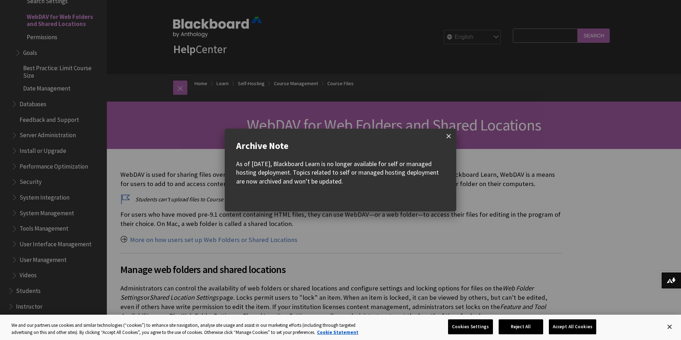  What do you see at coordinates (572, 326) in the screenshot?
I see `button: Accept All Cookies` at bounding box center [572, 326].